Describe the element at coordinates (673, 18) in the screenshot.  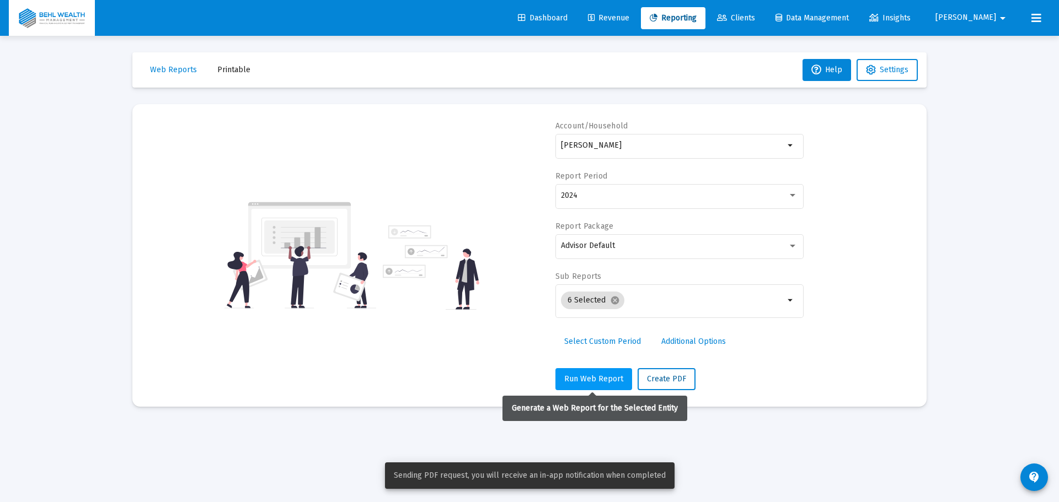
I see `a: Reporting` at that location.